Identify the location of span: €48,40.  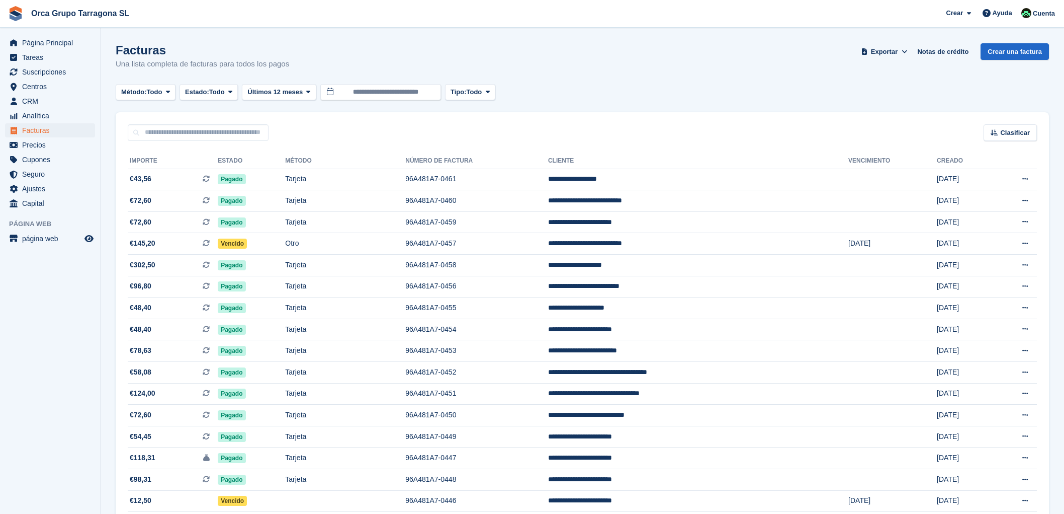
(140, 329).